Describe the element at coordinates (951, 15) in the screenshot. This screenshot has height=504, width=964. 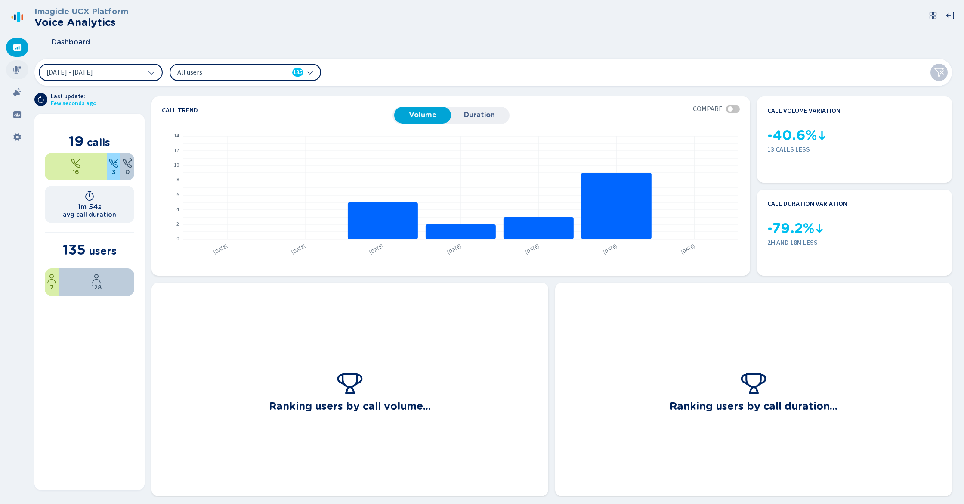
I see `svg: box-arrow-left` at that location.